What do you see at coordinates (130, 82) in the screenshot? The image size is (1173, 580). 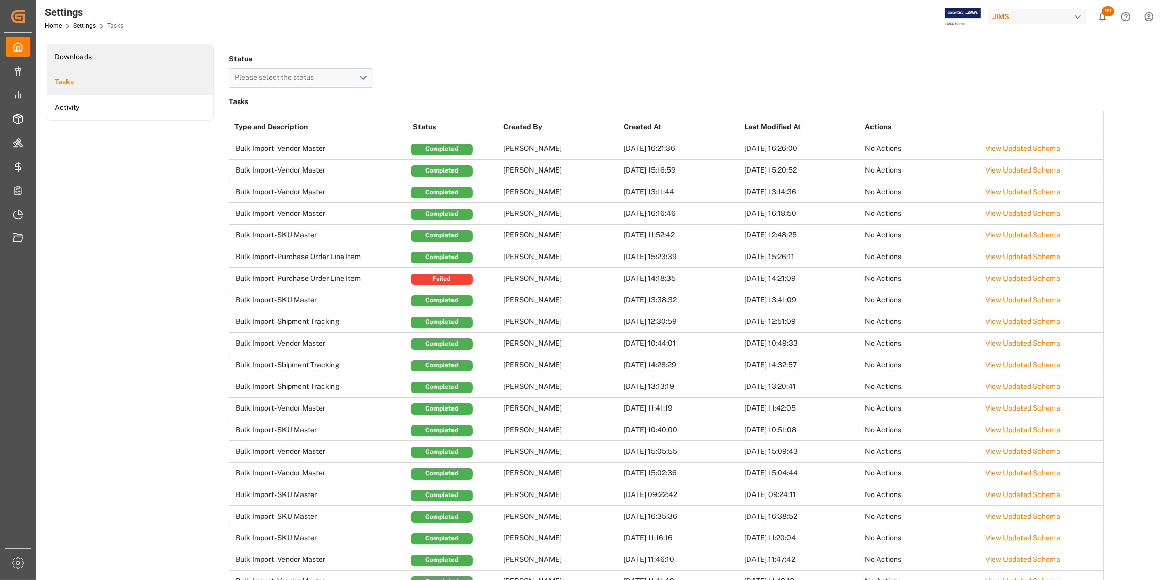 I see `a: Tasks` at bounding box center [130, 82].